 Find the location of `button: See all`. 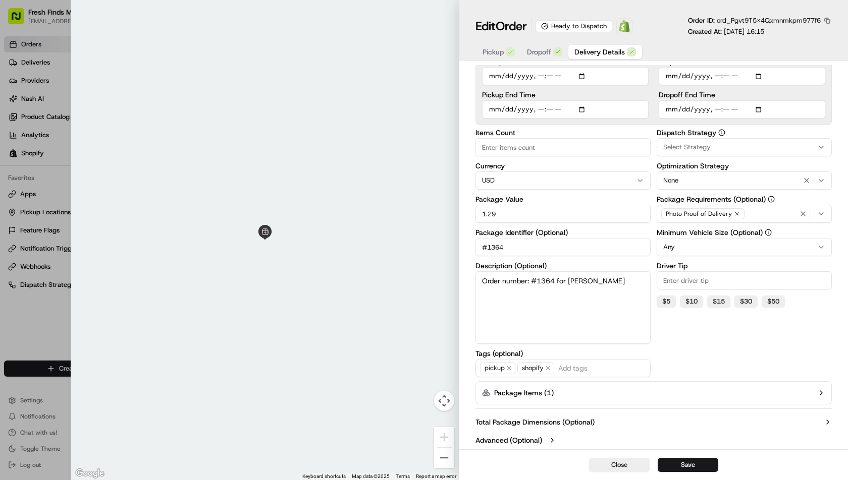

button: See all is located at coordinates (170, 135).